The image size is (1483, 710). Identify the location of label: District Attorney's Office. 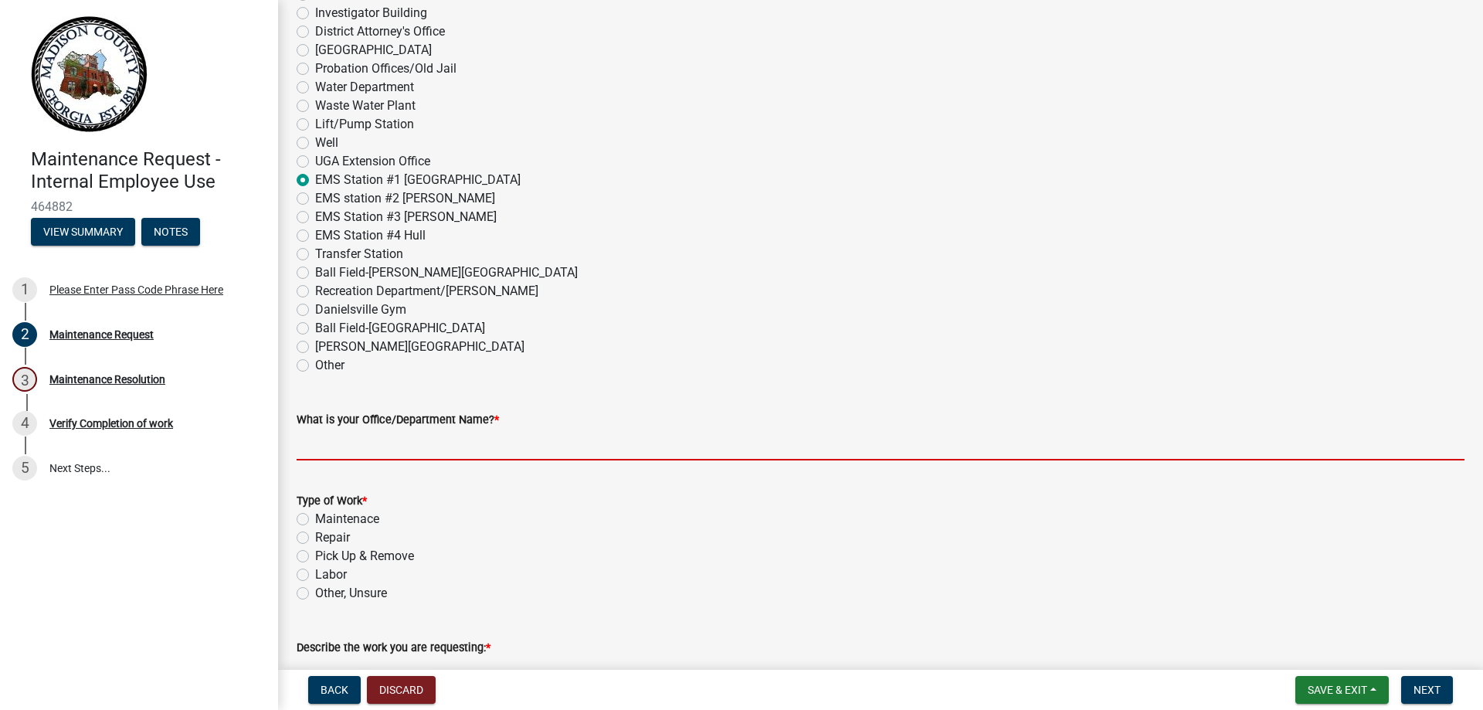
(380, 32).